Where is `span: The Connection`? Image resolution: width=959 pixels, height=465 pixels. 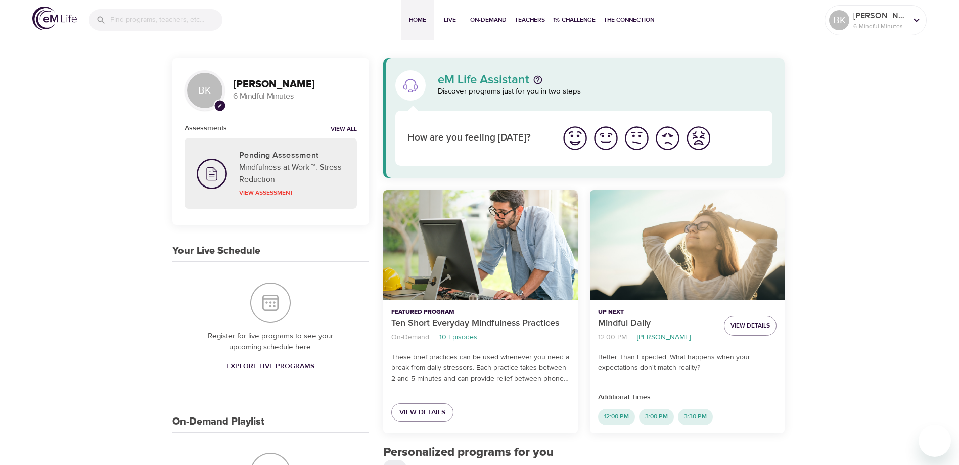 span: The Connection is located at coordinates (629, 20).